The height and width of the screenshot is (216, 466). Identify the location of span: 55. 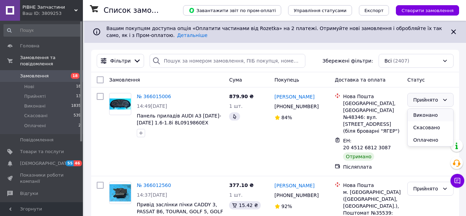
(69, 163).